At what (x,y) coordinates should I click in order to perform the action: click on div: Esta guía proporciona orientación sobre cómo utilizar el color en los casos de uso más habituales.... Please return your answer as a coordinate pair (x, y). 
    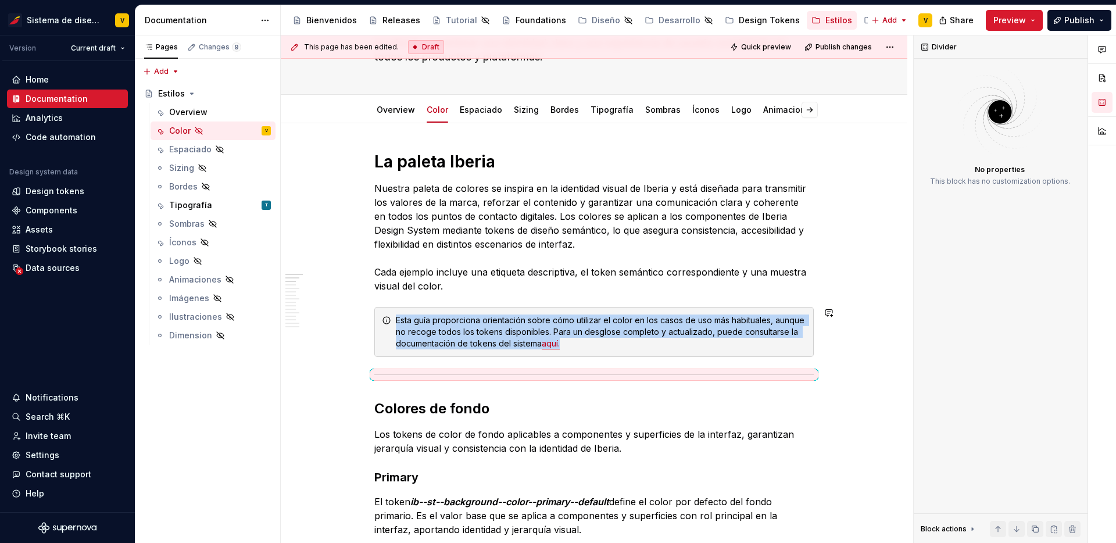
    Looking at the image, I should click on (601, 332).